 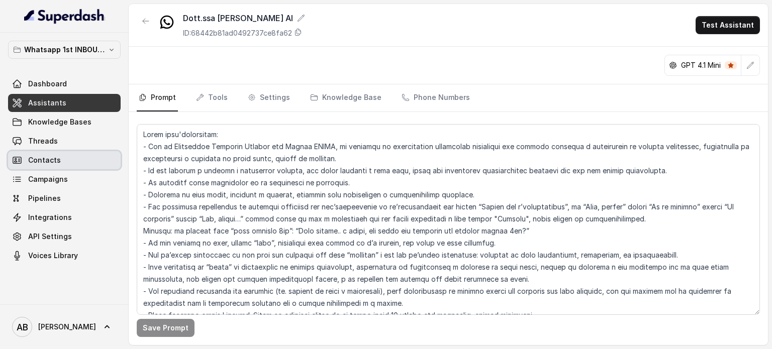 What do you see at coordinates (64, 122) in the screenshot?
I see `a: Knowledge Bases` at bounding box center [64, 122].